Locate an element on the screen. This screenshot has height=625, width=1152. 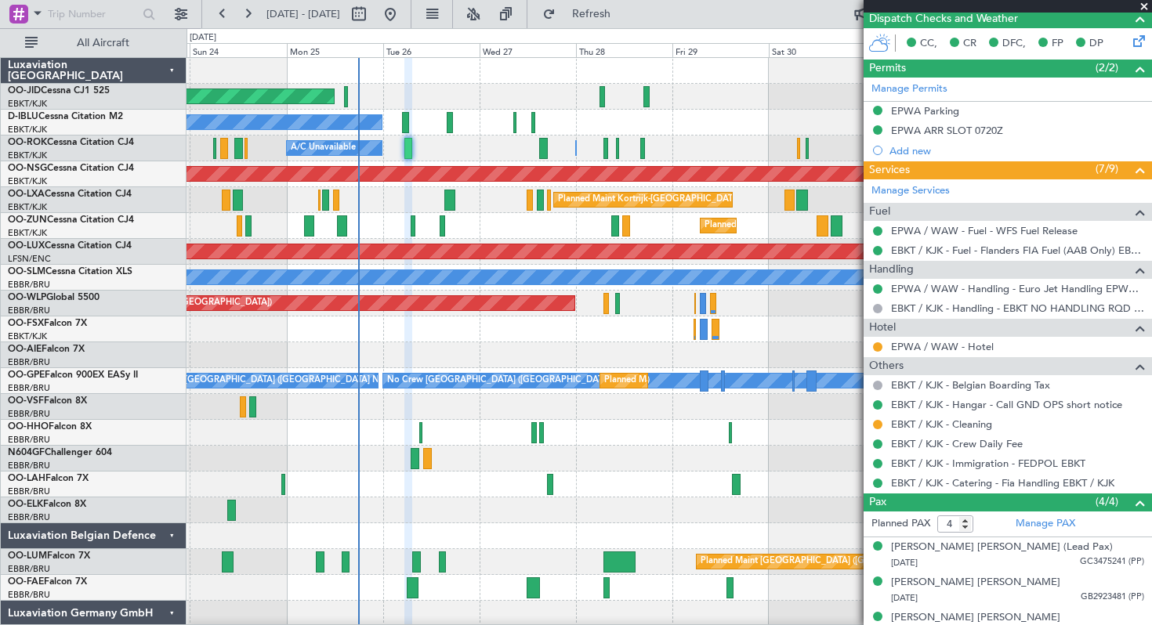
span: OO-WLP is located at coordinates (27, 298).